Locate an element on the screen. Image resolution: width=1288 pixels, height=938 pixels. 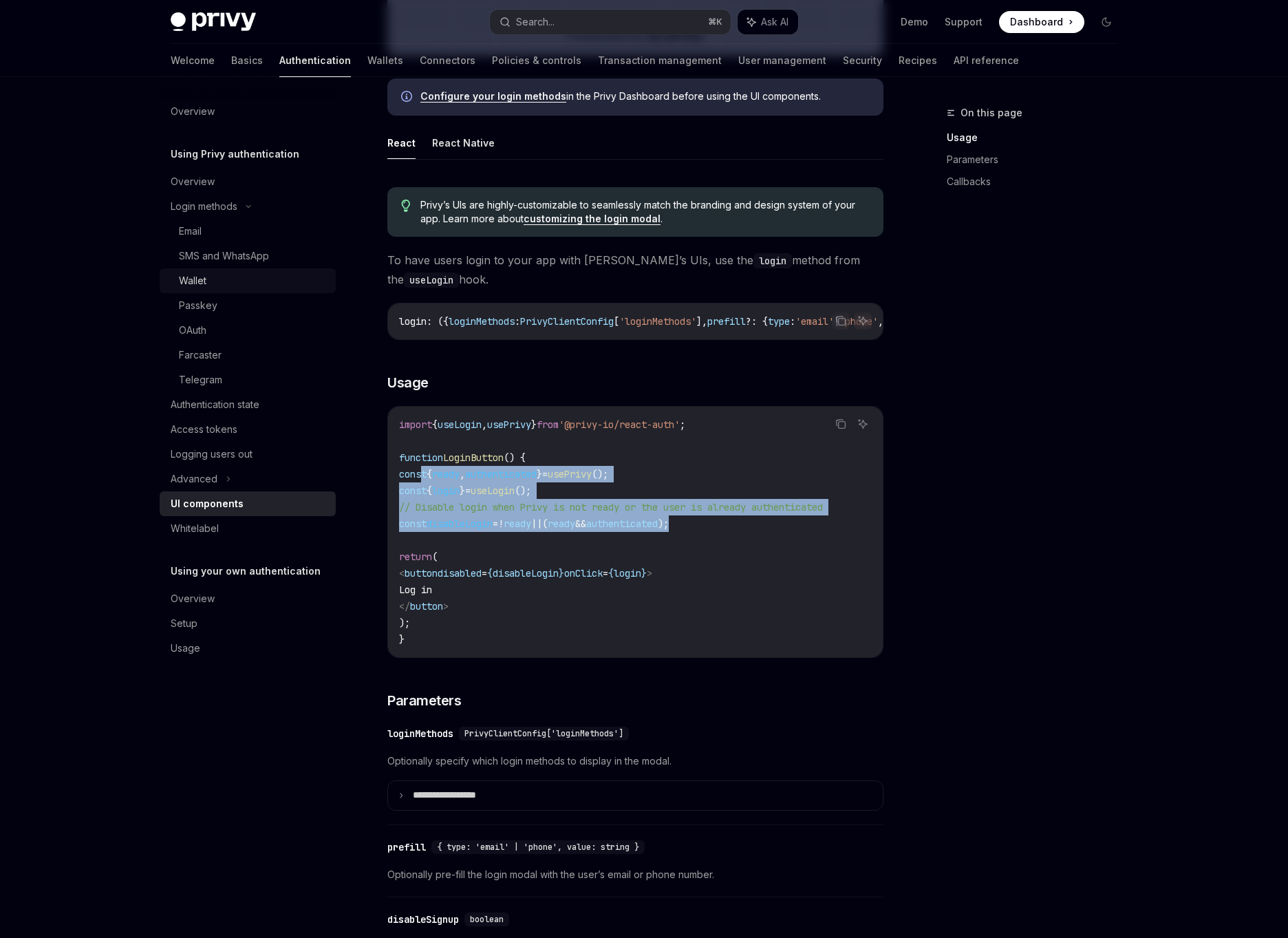
a: Parameters is located at coordinates (1038, 159).